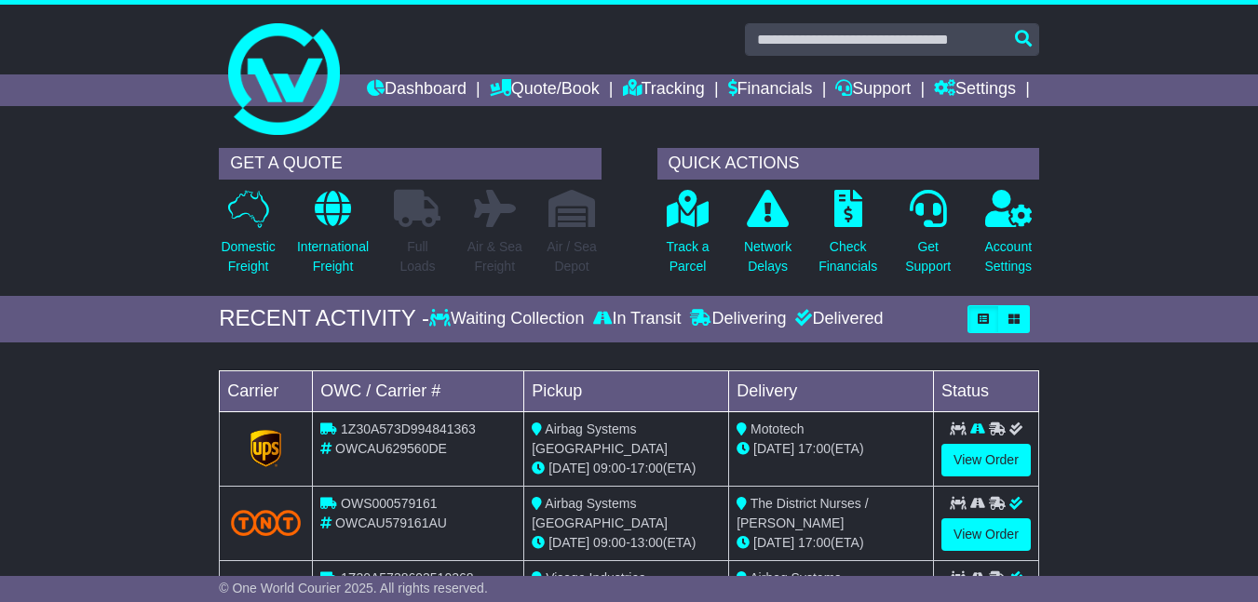 The image size is (1258, 602). Describe the element at coordinates (927, 237) in the screenshot. I see `a: GetSupport` at that location.